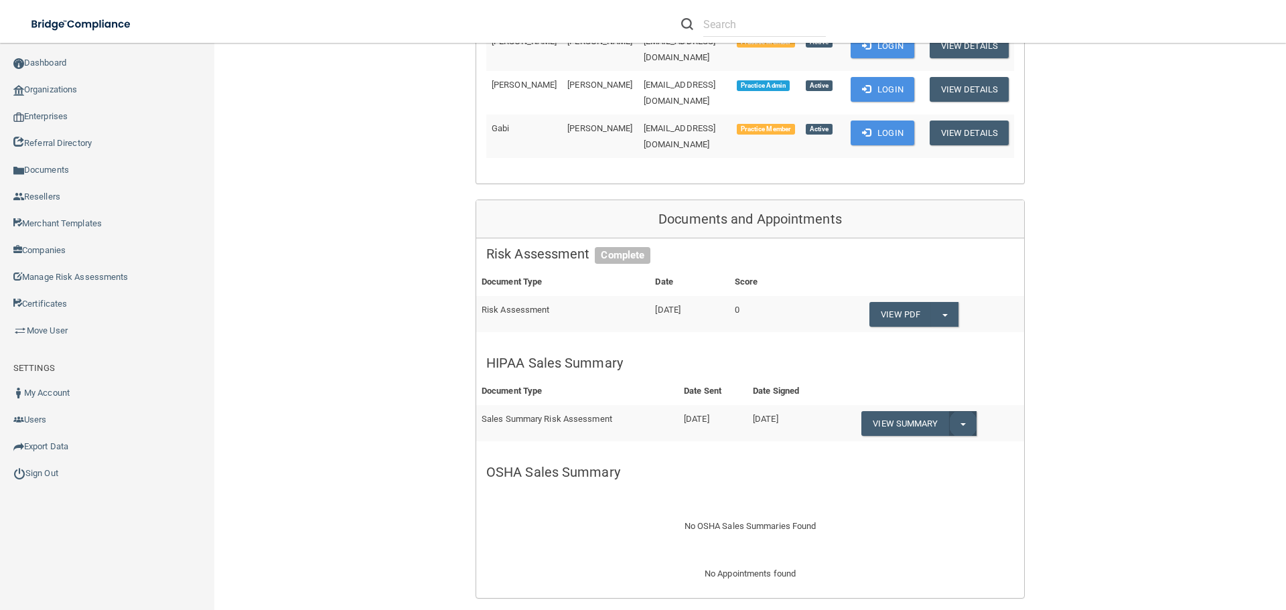 The width and height of the screenshot is (1286, 610). What do you see at coordinates (19, 197) in the screenshot?
I see `img: ic_reseller.de258add.png` at bounding box center [19, 197].